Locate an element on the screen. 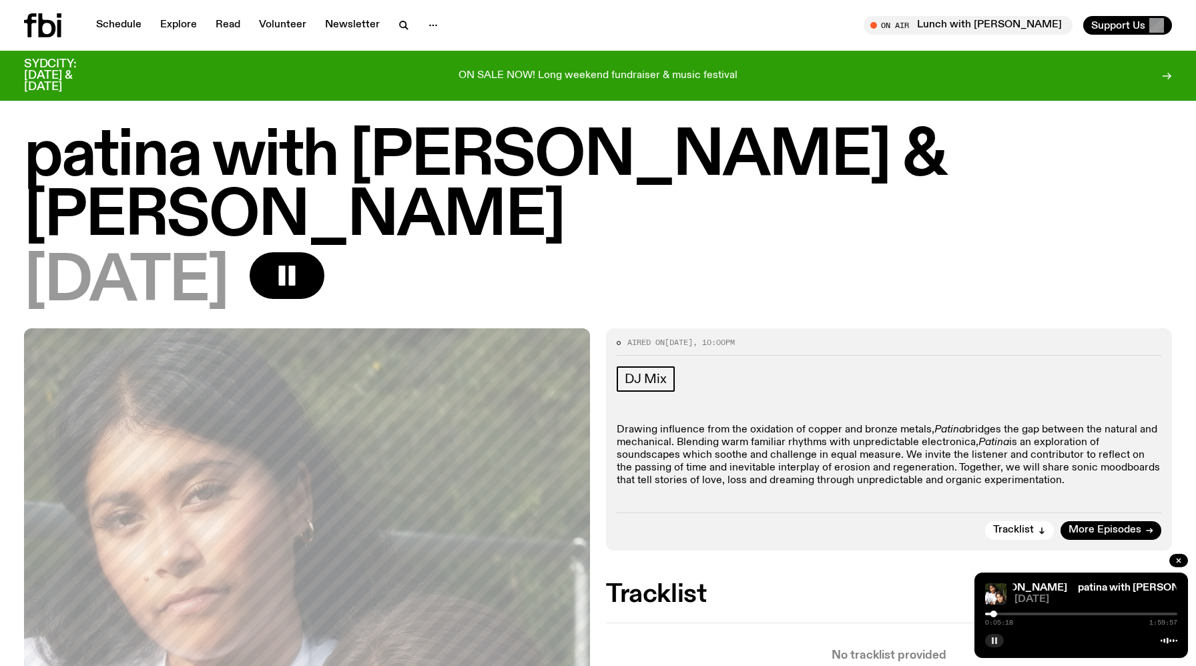 This screenshot has width=1196, height=666. a: Explore is located at coordinates (178, 25).